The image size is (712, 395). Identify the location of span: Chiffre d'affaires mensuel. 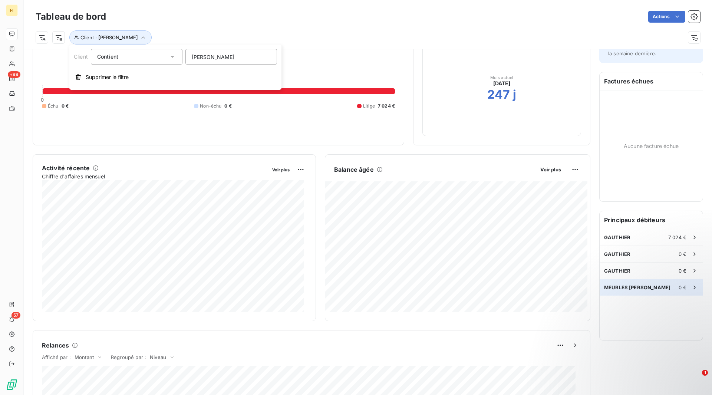
(154, 176).